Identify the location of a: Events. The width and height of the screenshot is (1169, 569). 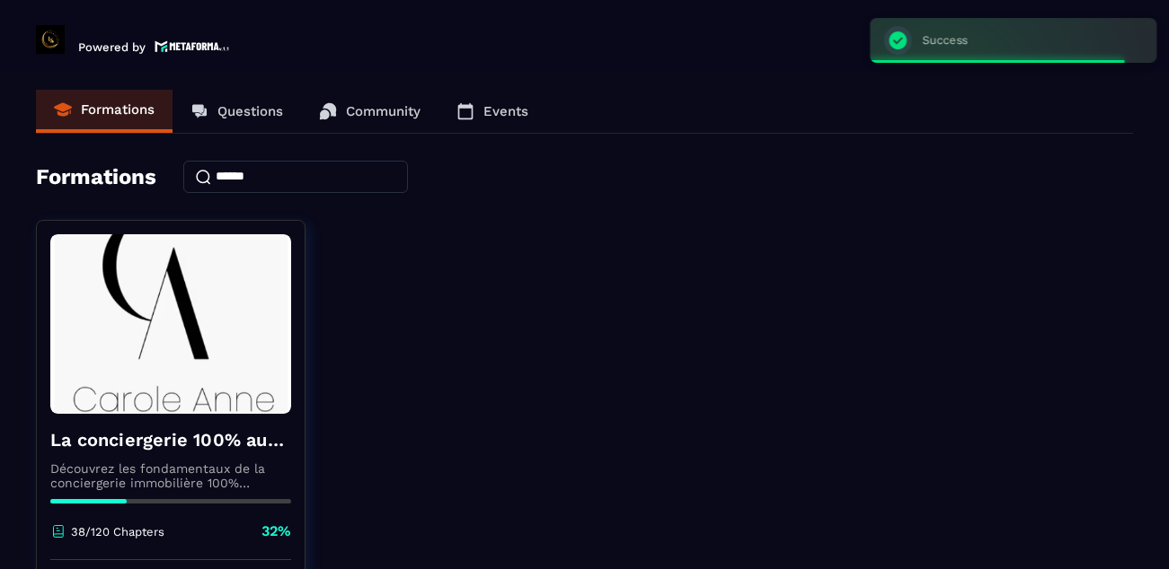
(492, 111).